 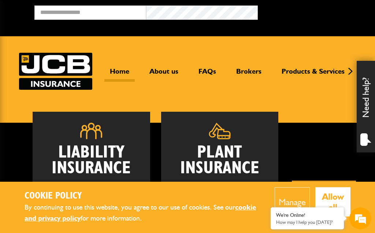 I want to click on a: Products & Services, so click(x=313, y=74).